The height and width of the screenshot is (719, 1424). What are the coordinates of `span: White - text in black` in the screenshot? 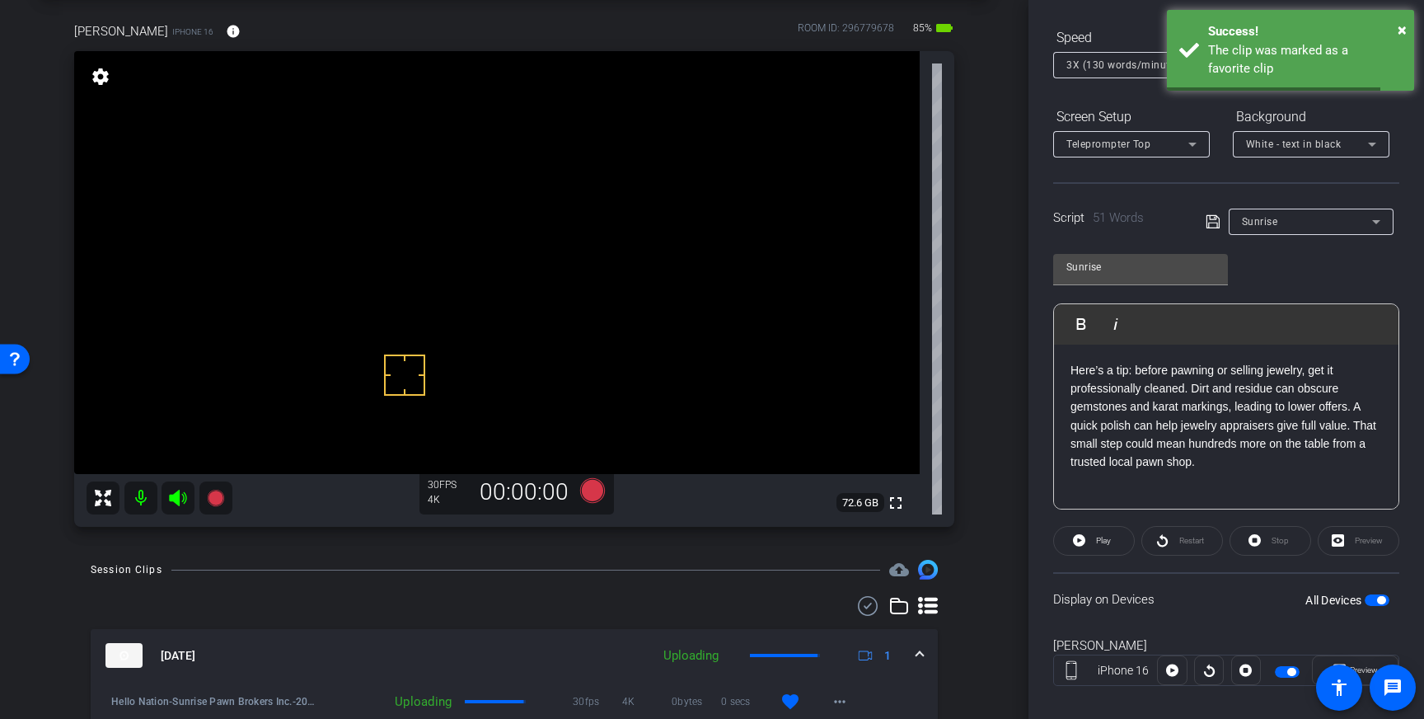 It's located at (1294, 144).